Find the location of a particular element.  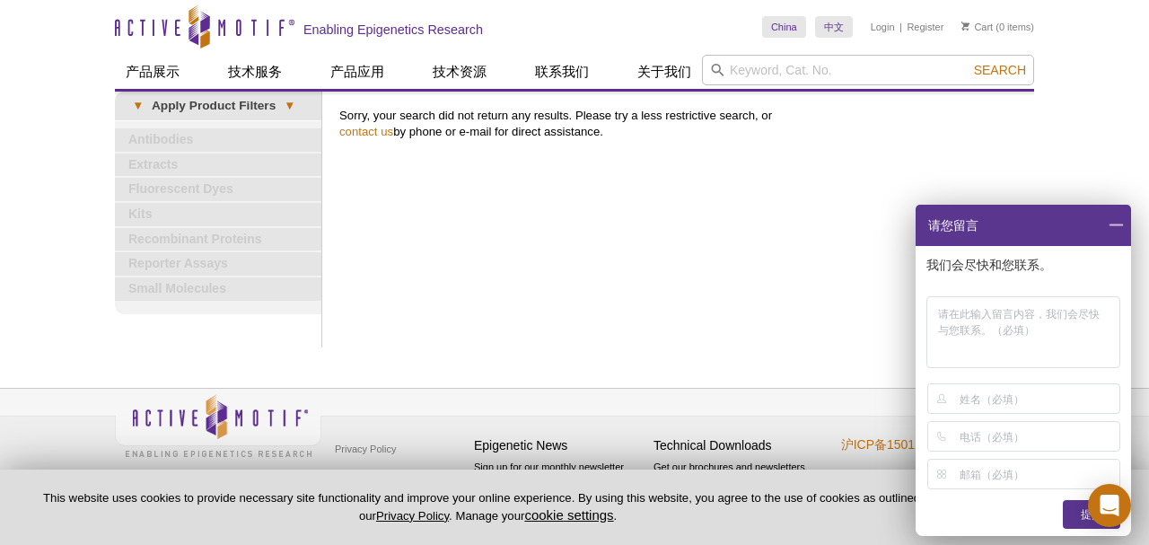

a: ▾Apply Product Filters▾ is located at coordinates (218, 106).